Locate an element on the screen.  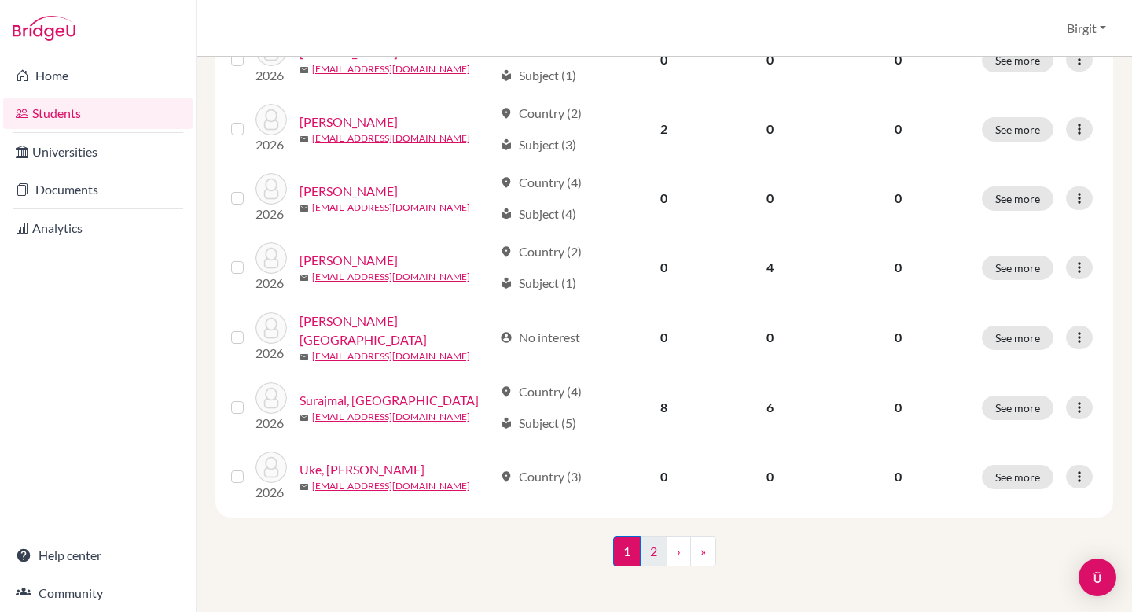
a: Students is located at coordinates (97, 113).